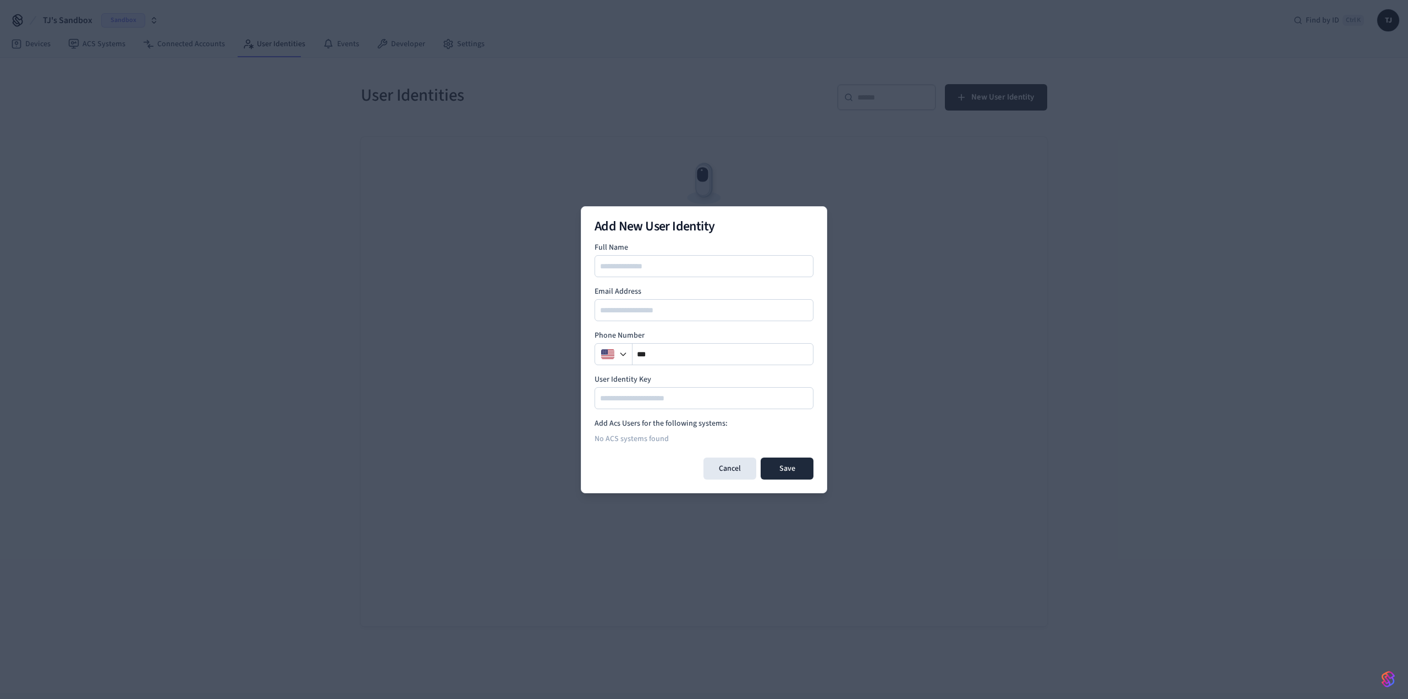  I want to click on div: No ACS systems found, so click(704, 439).